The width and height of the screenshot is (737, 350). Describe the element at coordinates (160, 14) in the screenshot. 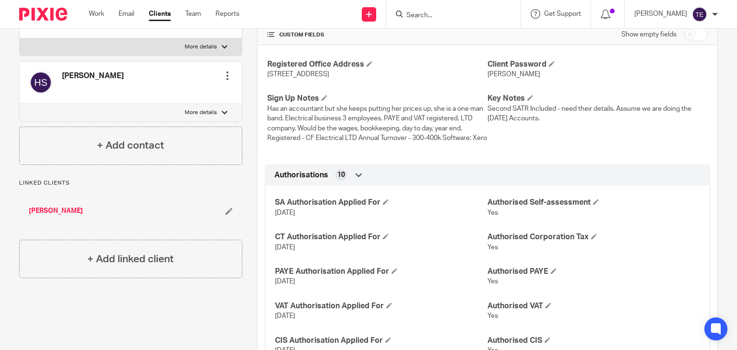

I see `a: Clients` at that location.